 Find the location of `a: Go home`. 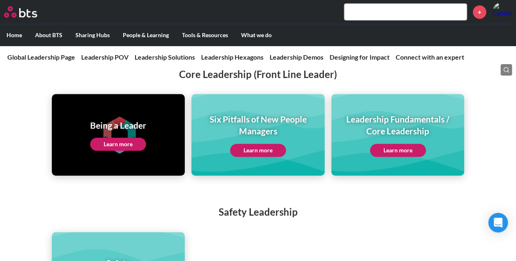

a: Go home is located at coordinates (28, 12).